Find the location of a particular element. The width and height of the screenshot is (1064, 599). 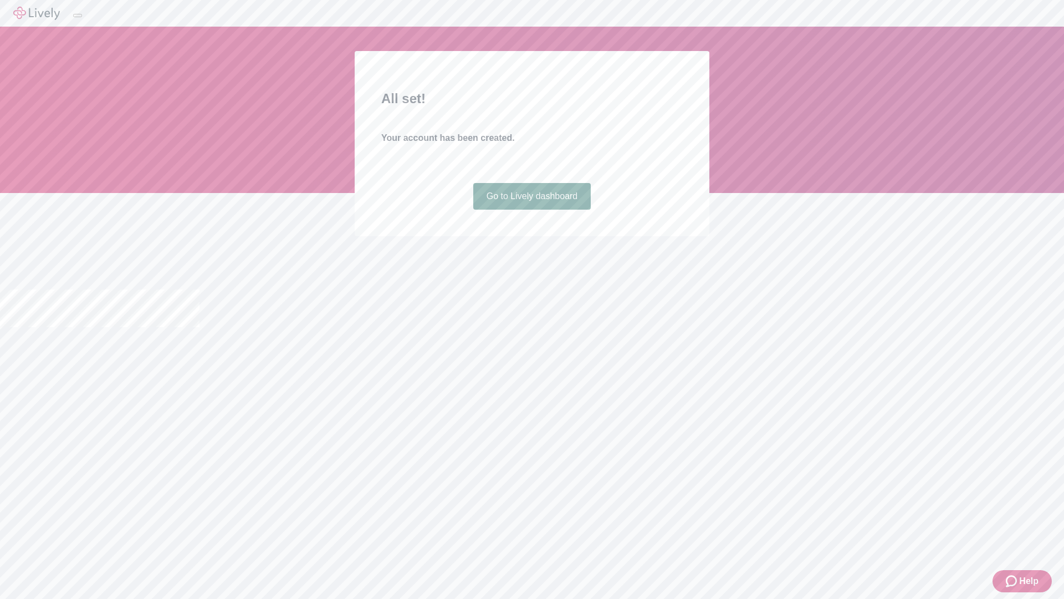

span: Help is located at coordinates (1029, 581).